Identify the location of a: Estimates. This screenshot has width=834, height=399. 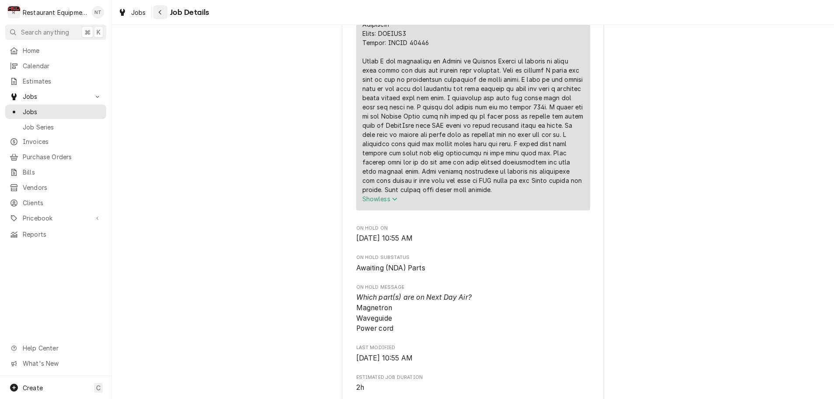
(56, 81).